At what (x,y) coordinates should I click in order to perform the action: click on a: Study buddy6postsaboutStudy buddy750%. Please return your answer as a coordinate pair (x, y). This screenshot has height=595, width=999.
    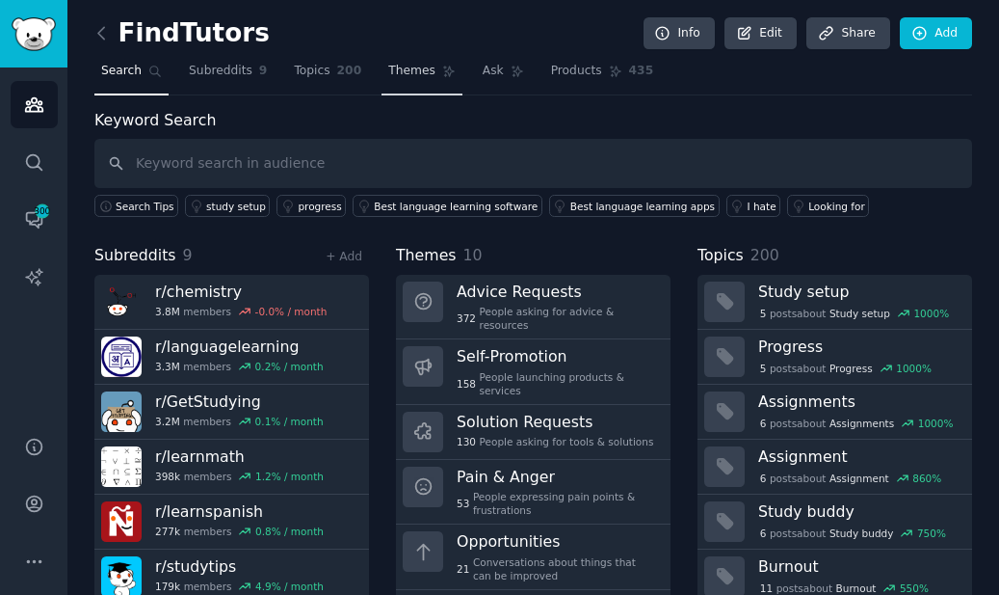
    Looking at the image, I should click on (835, 521).